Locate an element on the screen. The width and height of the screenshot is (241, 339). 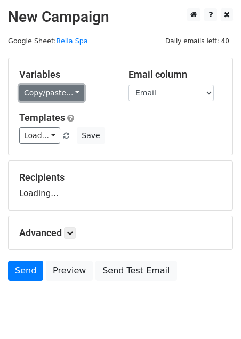
h5: Variables is located at coordinates (66, 75).